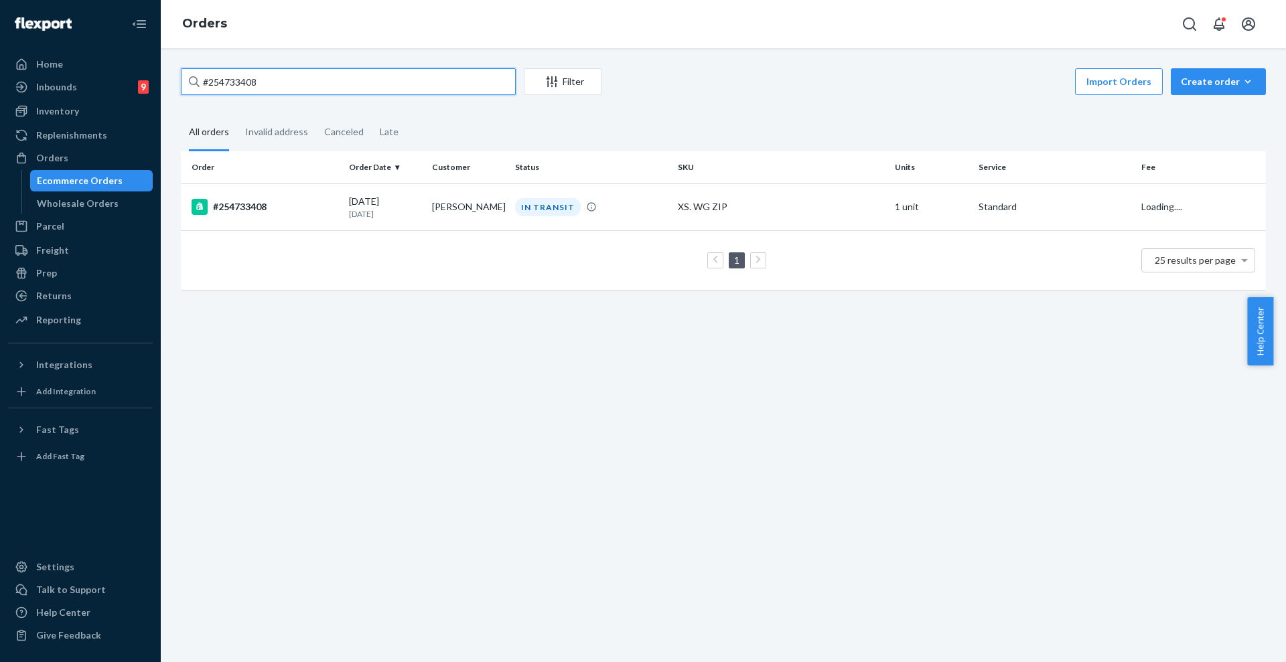 This screenshot has height=662, width=1286. I want to click on button: Create order, so click(1218, 82).